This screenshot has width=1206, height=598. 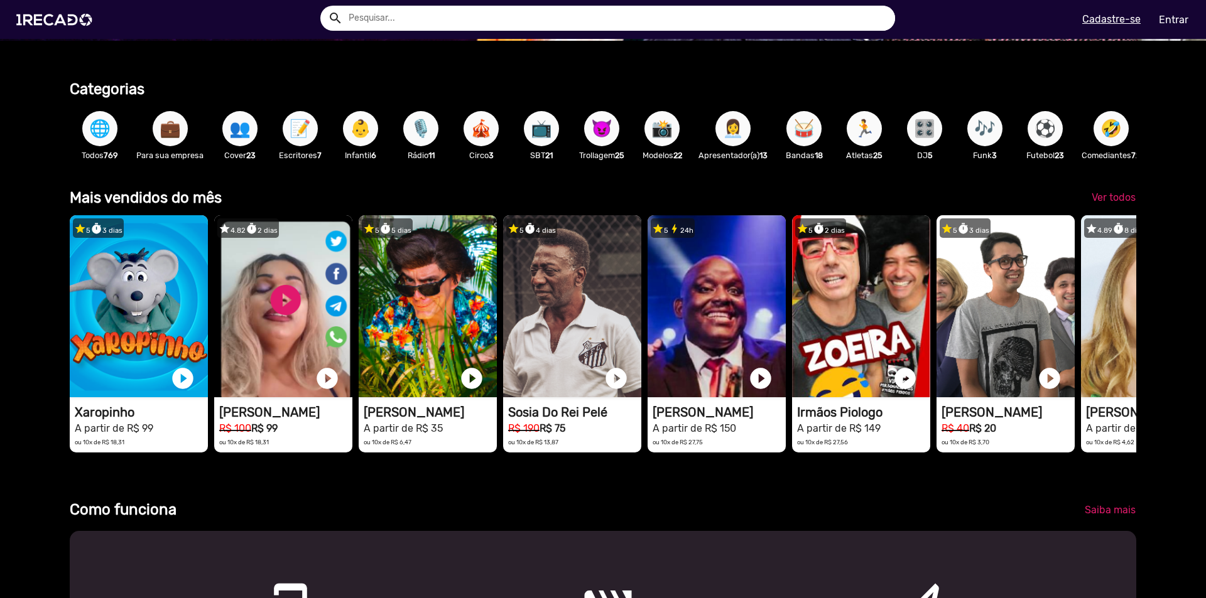 What do you see at coordinates (387, 442) in the screenshot?
I see `small: ou 10x de R$ 6,47` at bounding box center [387, 442].